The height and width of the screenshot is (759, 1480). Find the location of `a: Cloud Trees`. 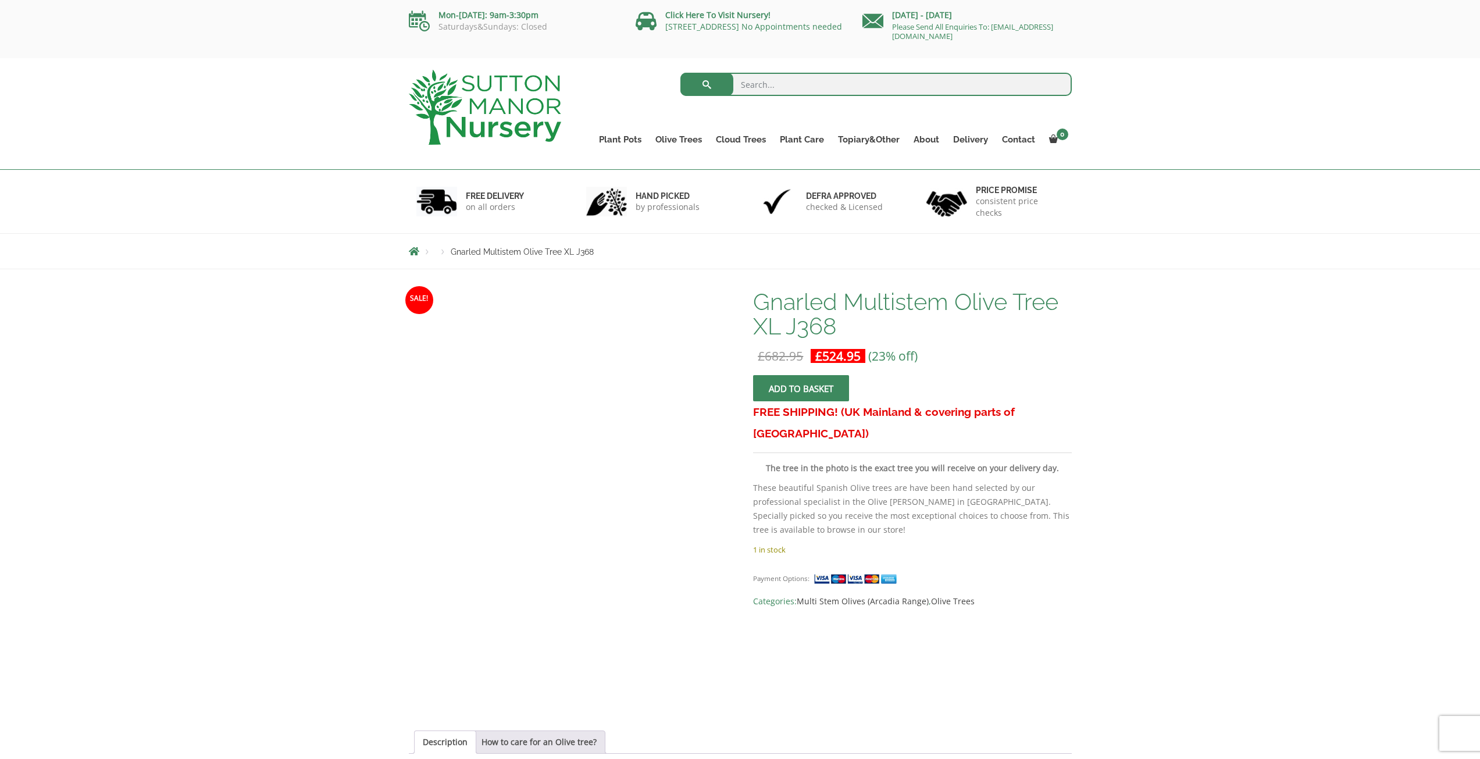

a: Cloud Trees is located at coordinates (741, 140).